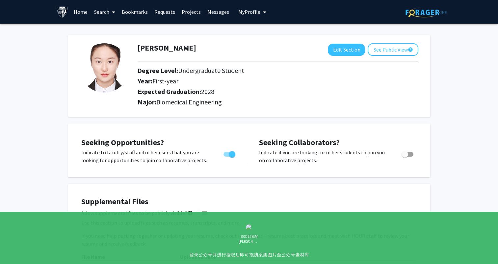  Describe the element at coordinates (278, 102) in the screenshot. I see `h2: Major:` at that location.